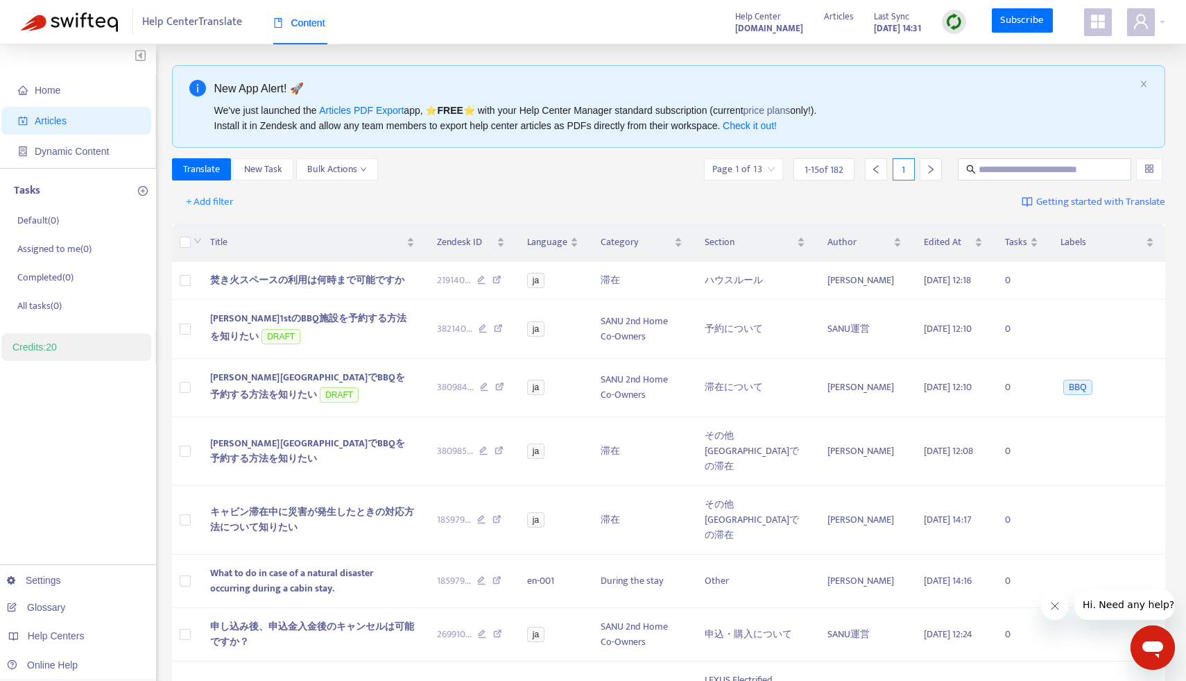  What do you see at coordinates (674, 118) in the screenshot?
I see `div: We've just launched the app, ⭐ ⭐️ with your Help Center Manager standard subscription (current on...` at bounding box center [674, 118].